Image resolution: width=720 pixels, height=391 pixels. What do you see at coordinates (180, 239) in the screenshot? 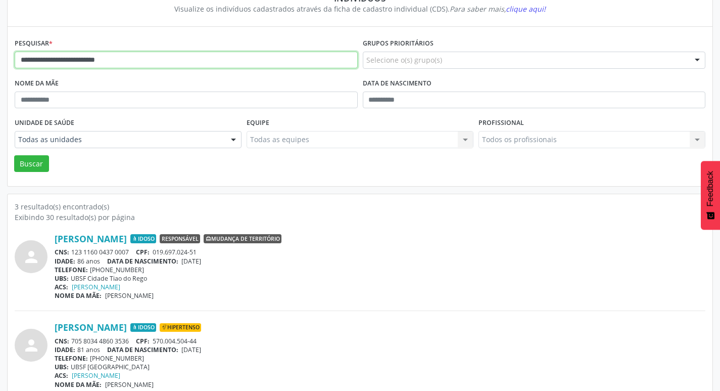
I see `span: Responsável` at bounding box center [180, 239].